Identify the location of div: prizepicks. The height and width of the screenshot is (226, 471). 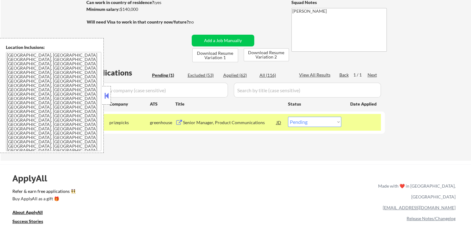
(130, 123).